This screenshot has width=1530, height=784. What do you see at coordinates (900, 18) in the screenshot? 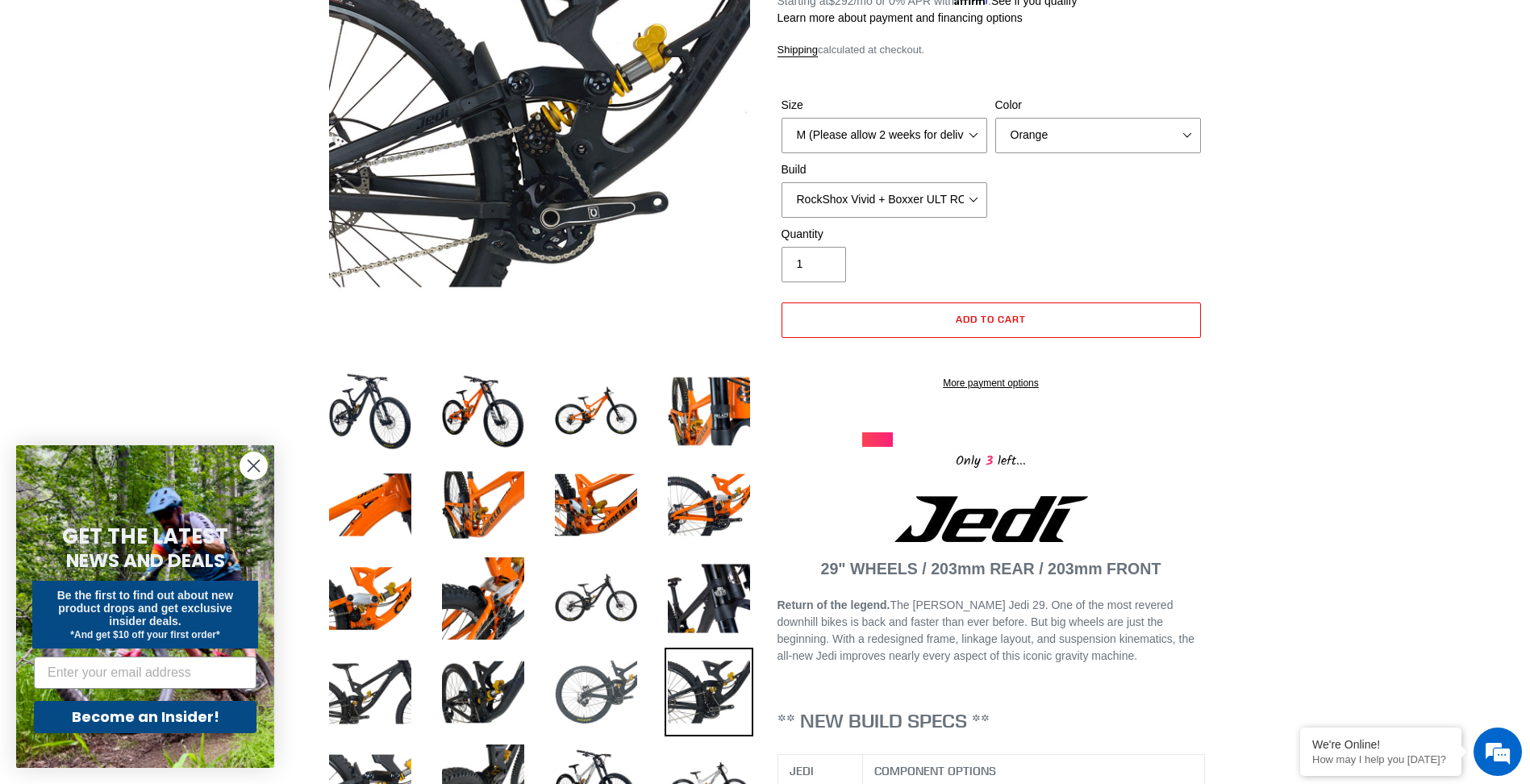
I see `a: Learn more about payment and financing options` at bounding box center [900, 18].